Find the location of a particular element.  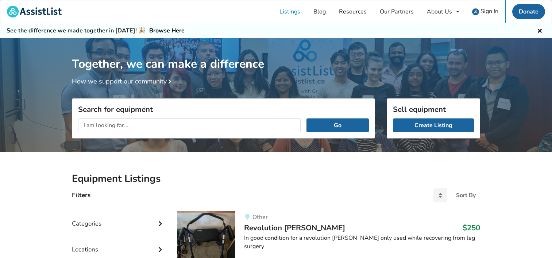

a: Resources is located at coordinates (353, 12).